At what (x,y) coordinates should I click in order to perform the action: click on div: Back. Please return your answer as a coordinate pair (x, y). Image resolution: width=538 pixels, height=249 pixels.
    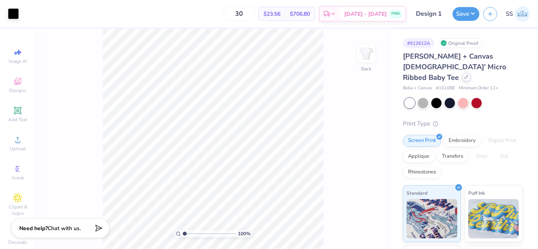
    Looking at the image, I should click on (366, 69).